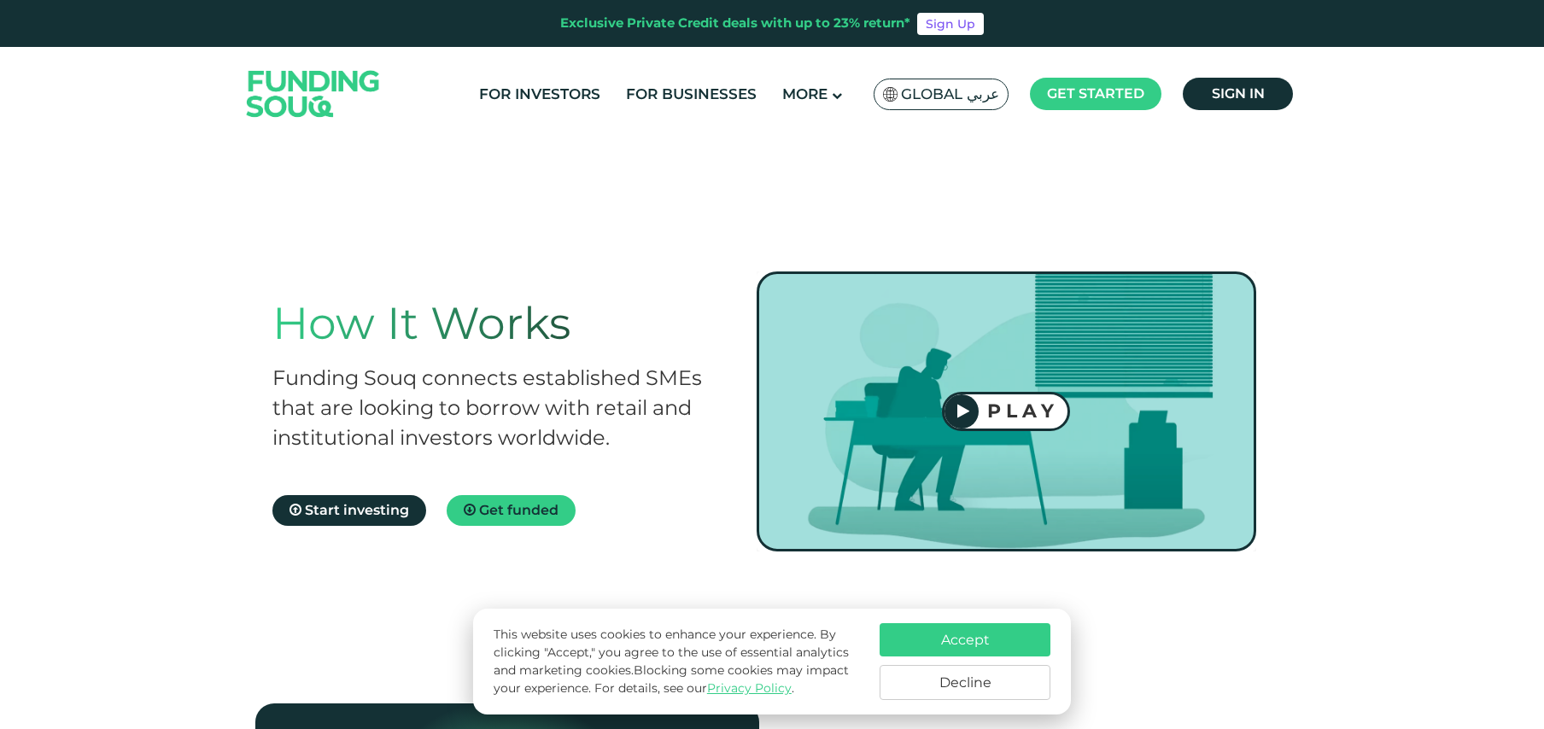  I want to click on span: Blocking some cookies may impact your experience., so click(671, 679).